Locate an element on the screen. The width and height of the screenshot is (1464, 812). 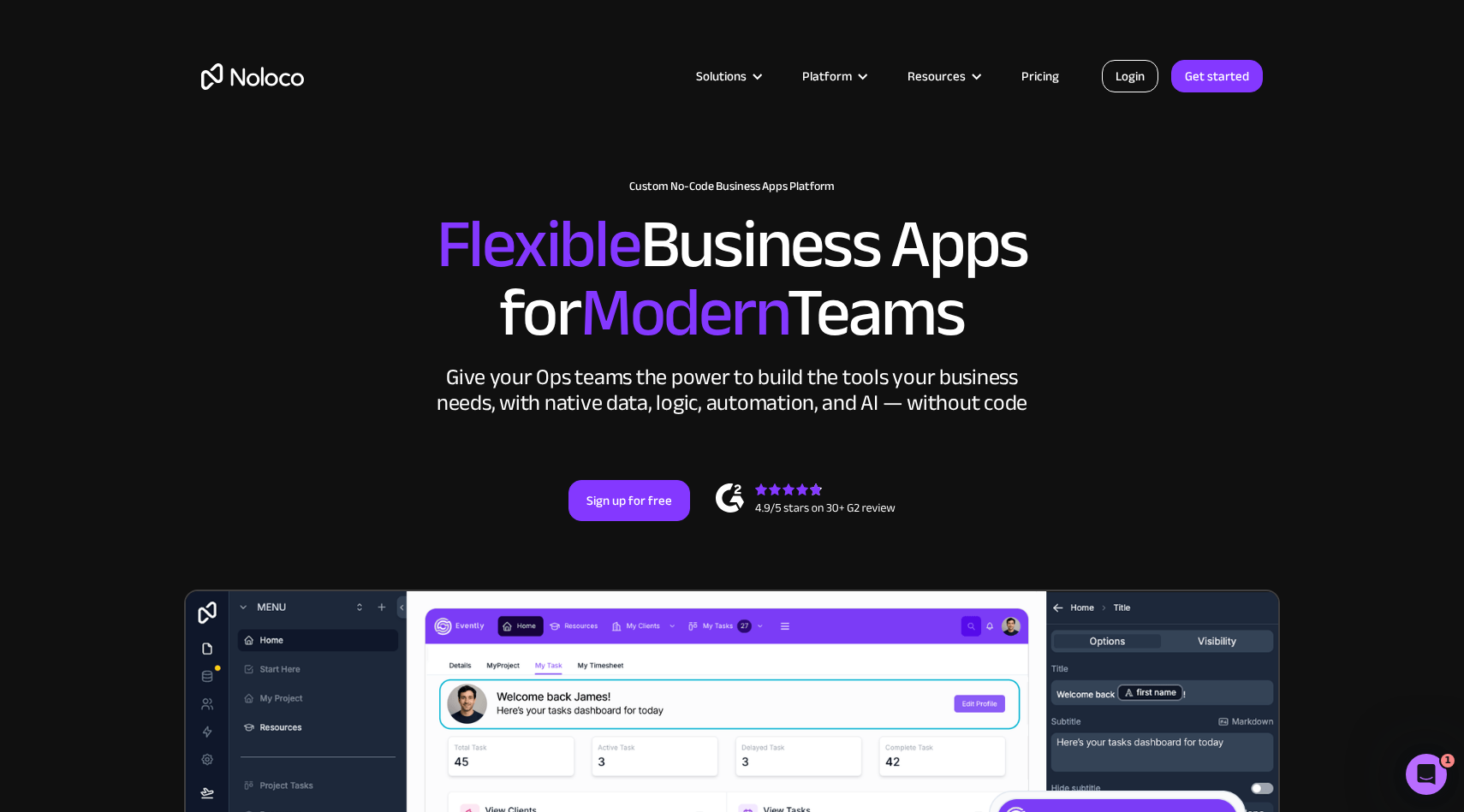
a: Get started is located at coordinates (1216, 76).